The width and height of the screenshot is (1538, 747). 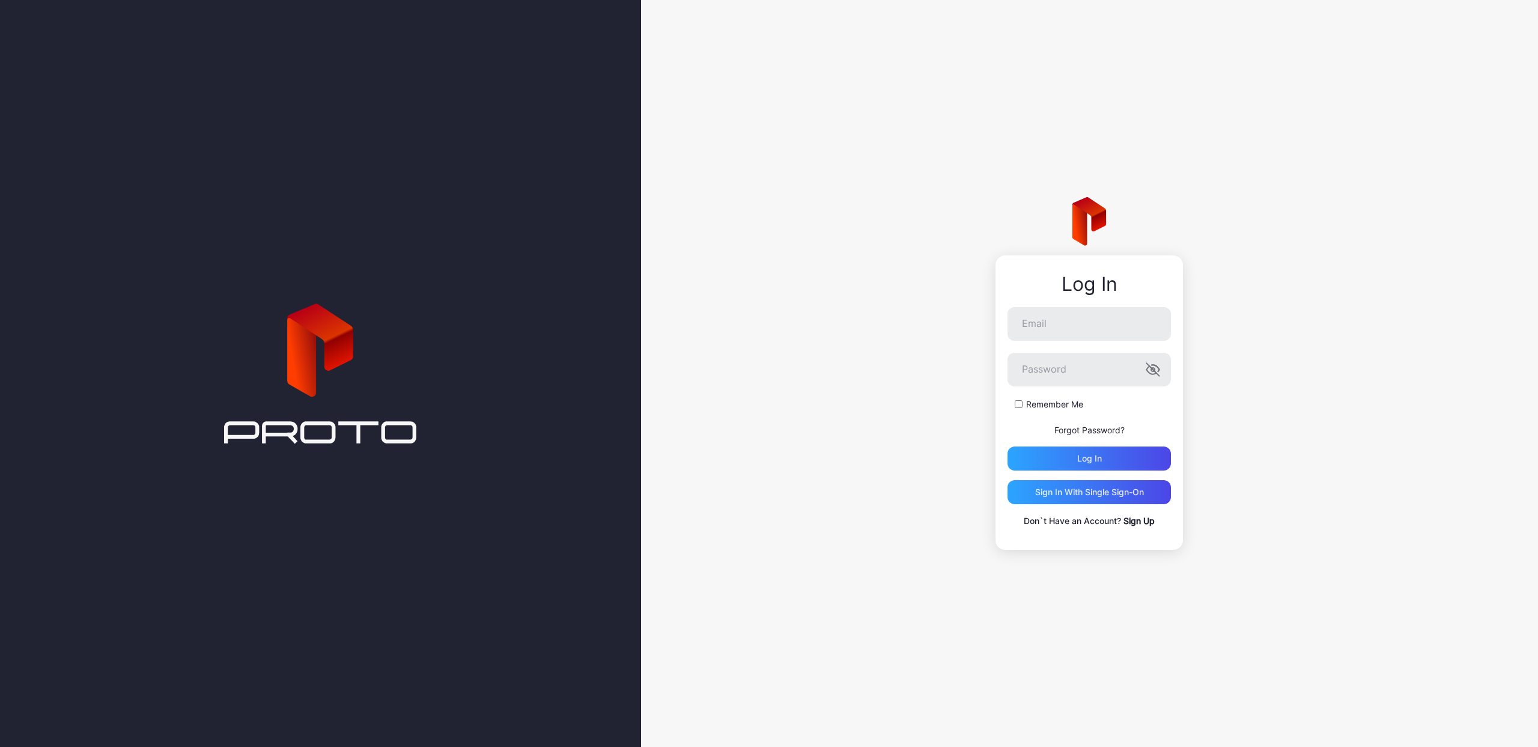 I want to click on a: Sign Up, so click(x=1139, y=520).